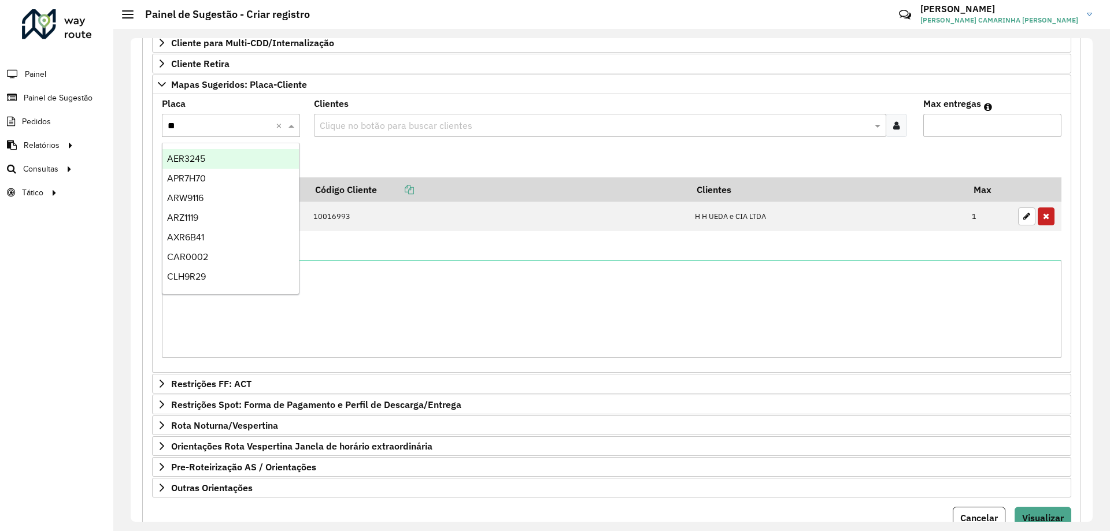 Image resolution: width=1110 pixels, height=531 pixels. What do you see at coordinates (612, 384) in the screenshot?
I see `a: Restrições FF: ACT` at bounding box center [612, 384].